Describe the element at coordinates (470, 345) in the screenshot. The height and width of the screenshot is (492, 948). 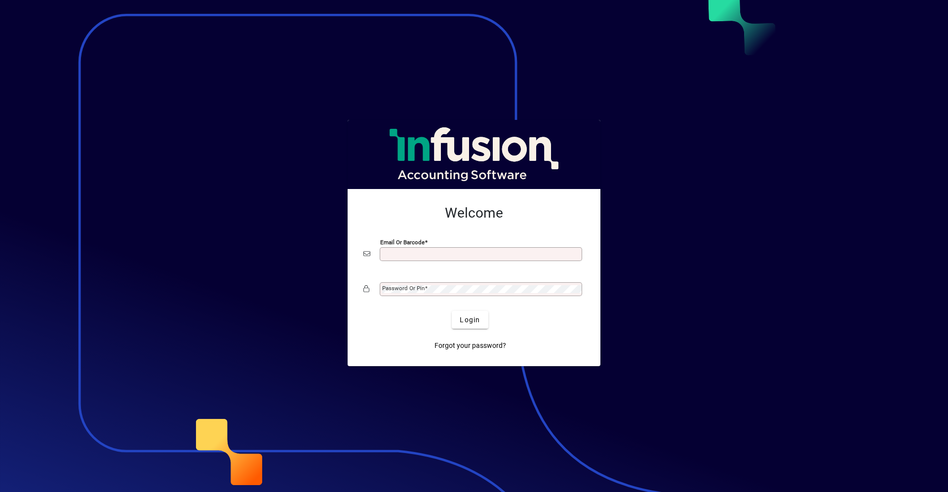
I see `span: Forgot your password?` at that location.